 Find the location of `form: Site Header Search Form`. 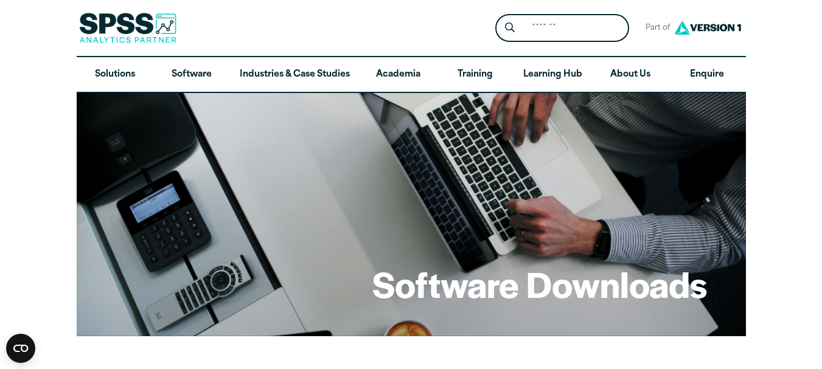

form: Site Header Search Form is located at coordinates (562, 28).